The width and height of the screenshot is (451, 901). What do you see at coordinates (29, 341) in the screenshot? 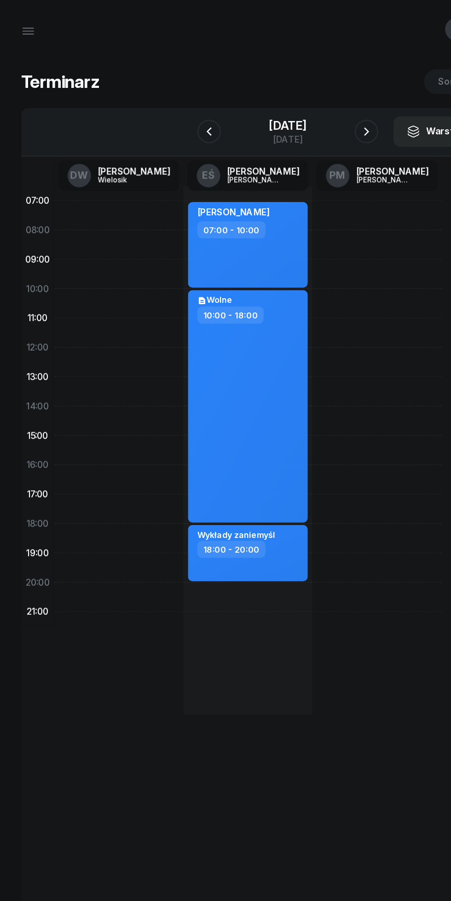
I see `div: 15:00` at bounding box center [29, 341].